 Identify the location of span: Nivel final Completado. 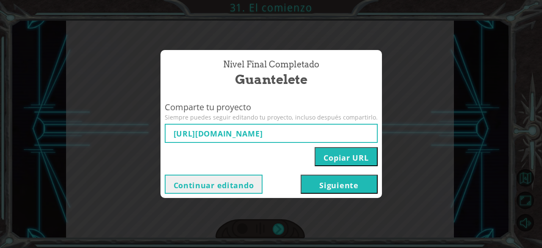
(271, 64).